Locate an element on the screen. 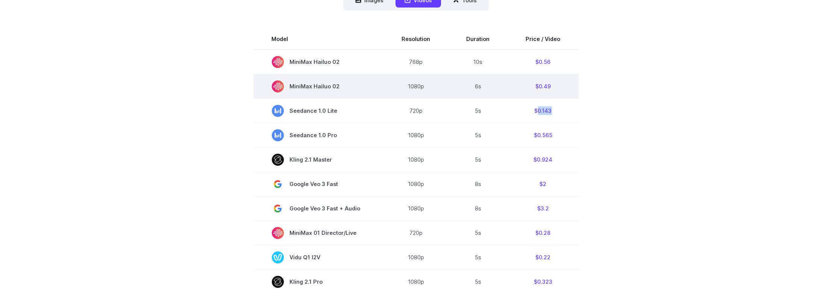 The height and width of the screenshot is (292, 832). td: 6s is located at coordinates (478, 86).